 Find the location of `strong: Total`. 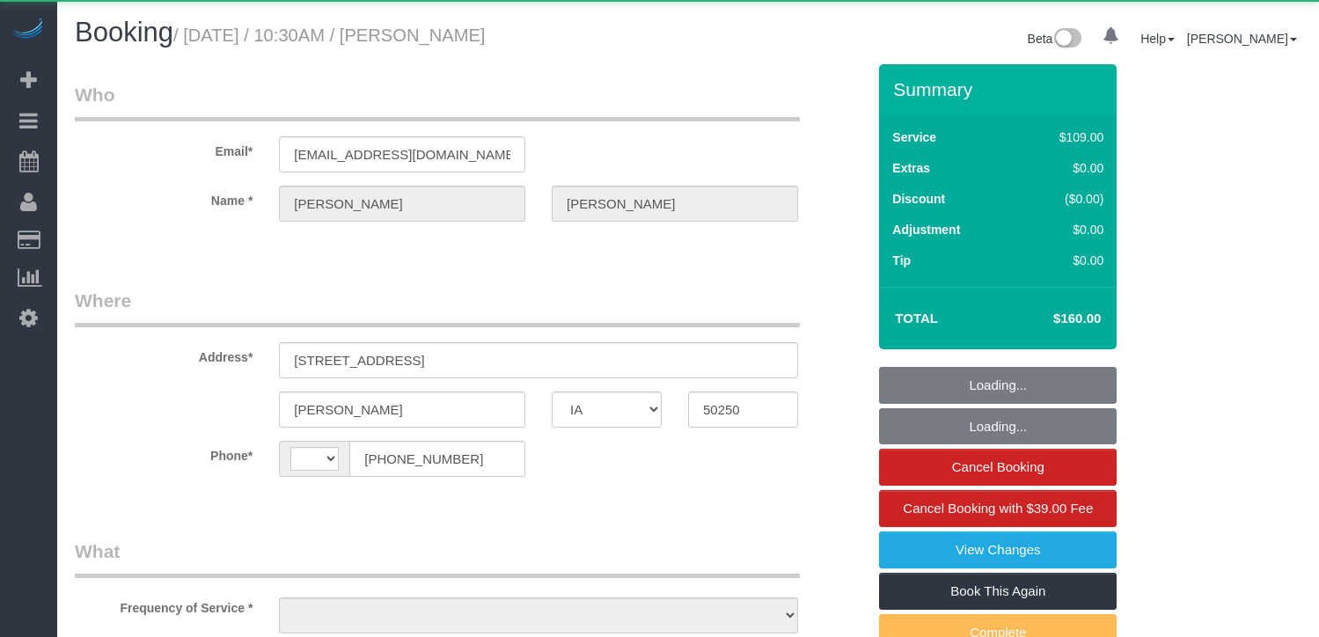

strong: Total is located at coordinates (916, 318).